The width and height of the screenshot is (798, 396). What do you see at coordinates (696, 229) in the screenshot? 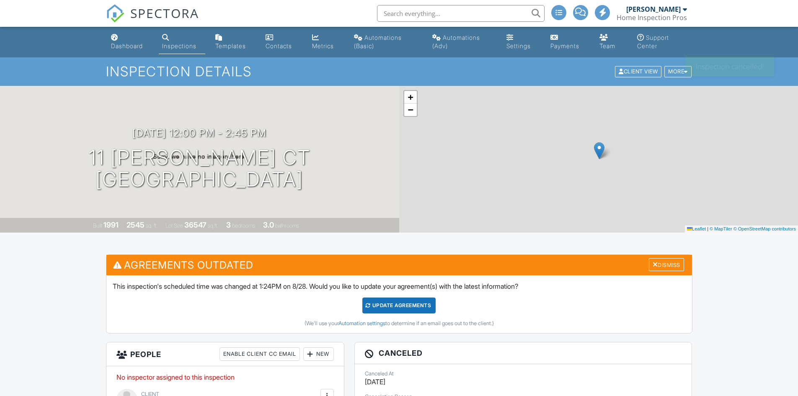
I see `a: Leaflet` at bounding box center [696, 229].